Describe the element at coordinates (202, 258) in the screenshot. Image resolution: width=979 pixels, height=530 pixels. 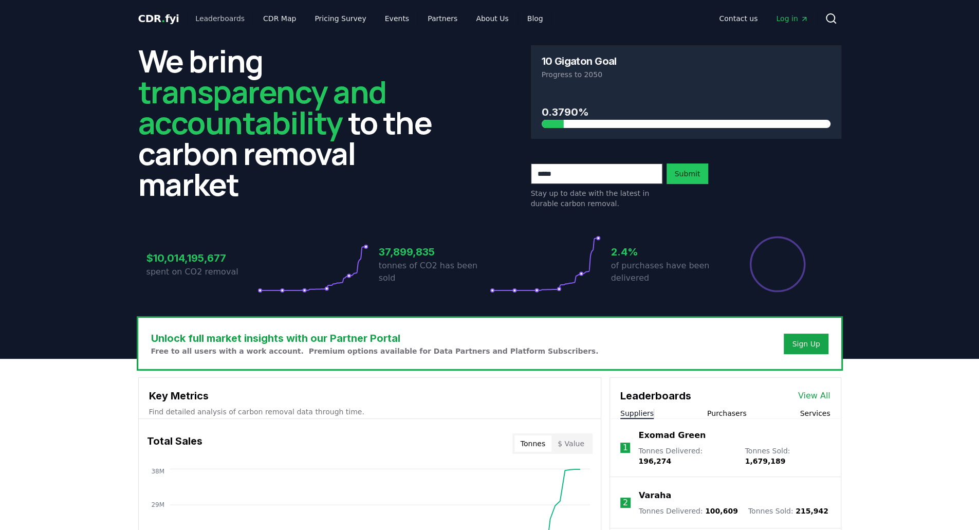
I see `h3: $10,014,195,677` at that location.